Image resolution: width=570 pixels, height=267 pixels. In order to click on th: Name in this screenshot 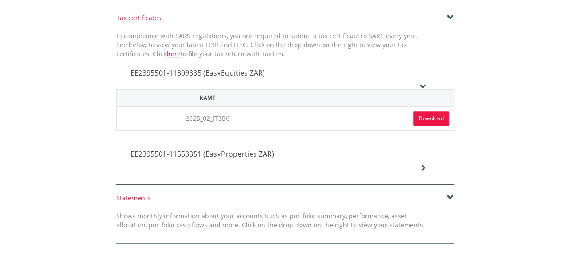, I will do `click(207, 98)`.